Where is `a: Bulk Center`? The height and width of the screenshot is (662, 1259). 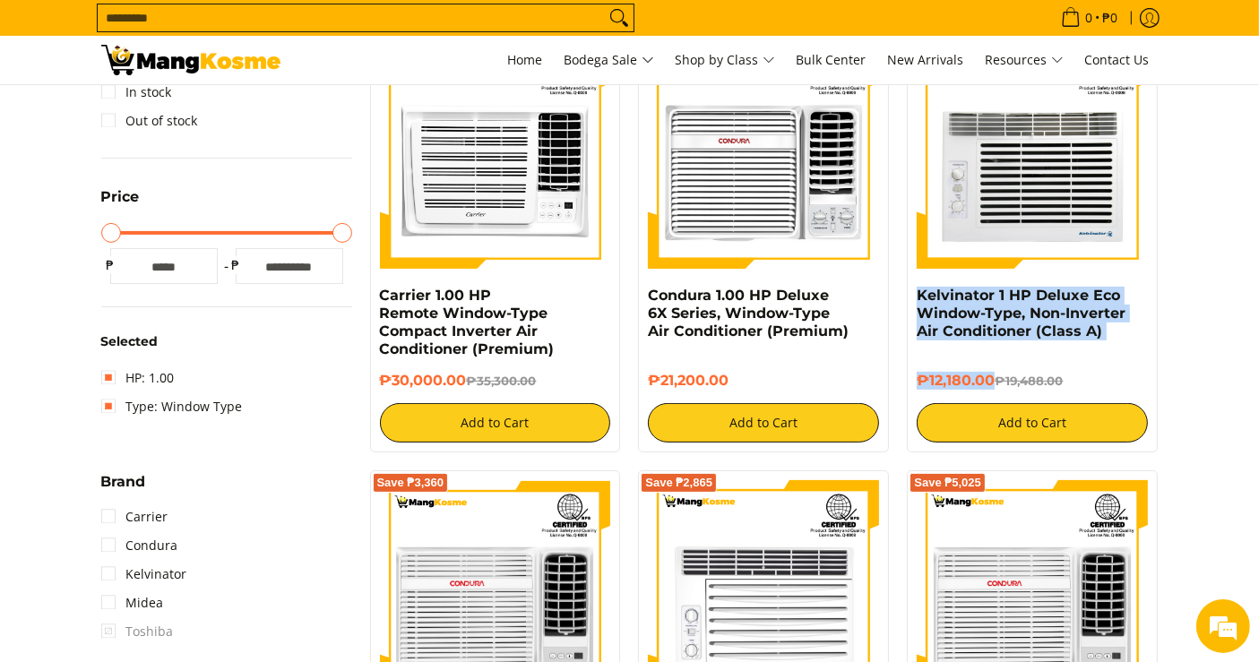 a: Bulk Center is located at coordinates (831, 60).